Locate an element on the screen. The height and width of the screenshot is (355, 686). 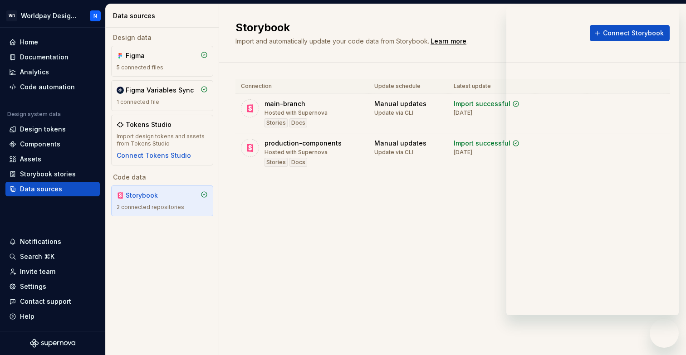
button: Help is located at coordinates (53, 317).